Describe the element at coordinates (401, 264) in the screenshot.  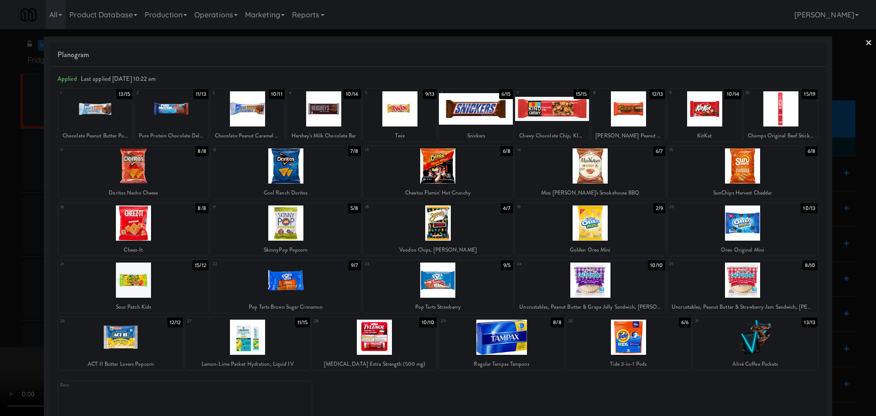
I see `div: 23` at that location.